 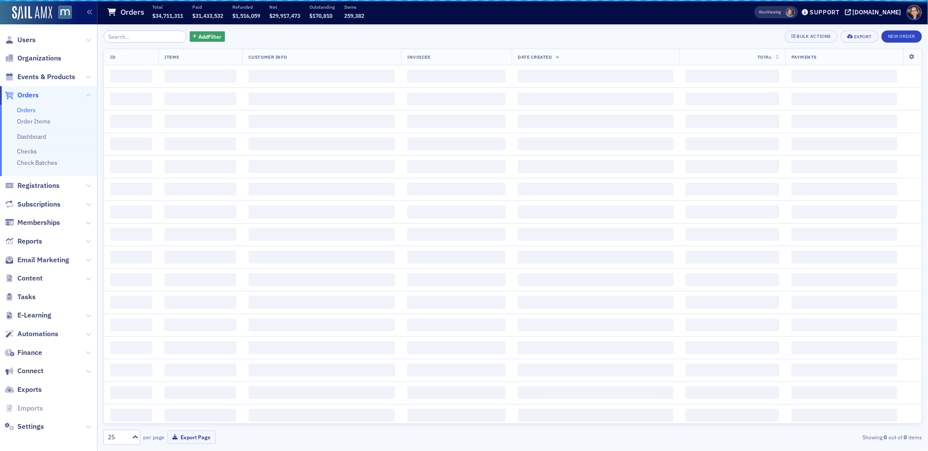 What do you see at coordinates (31, 334) in the screenshot?
I see `a: Automations` at bounding box center [31, 334].